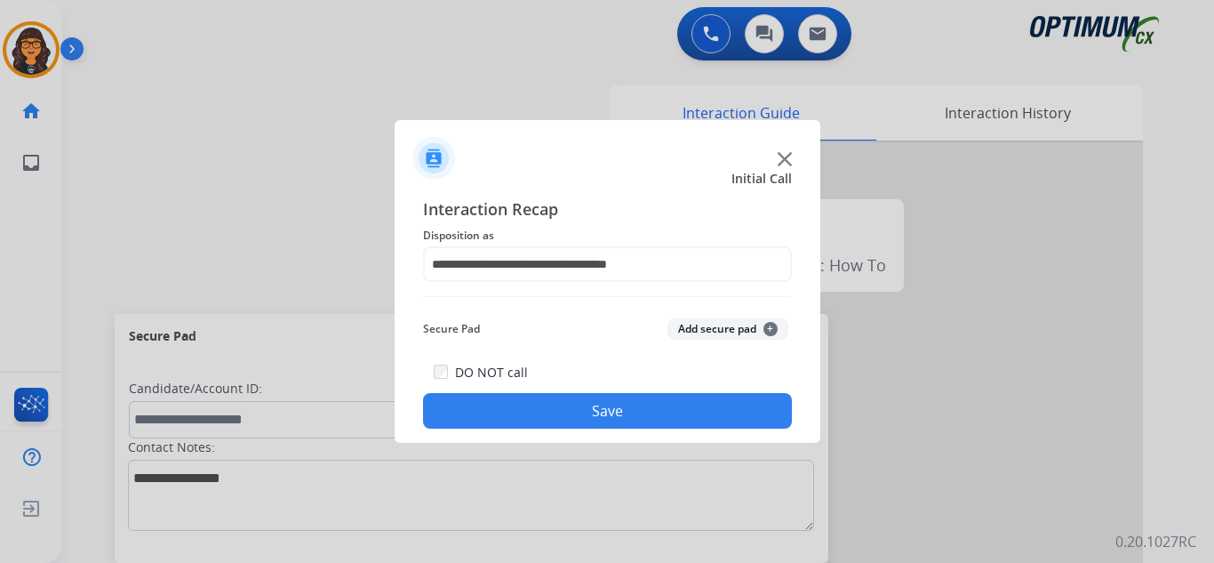 This screenshot has height=563, width=1214. What do you see at coordinates (492, 372) in the screenshot?
I see `label: DO NOT call` at bounding box center [492, 372].